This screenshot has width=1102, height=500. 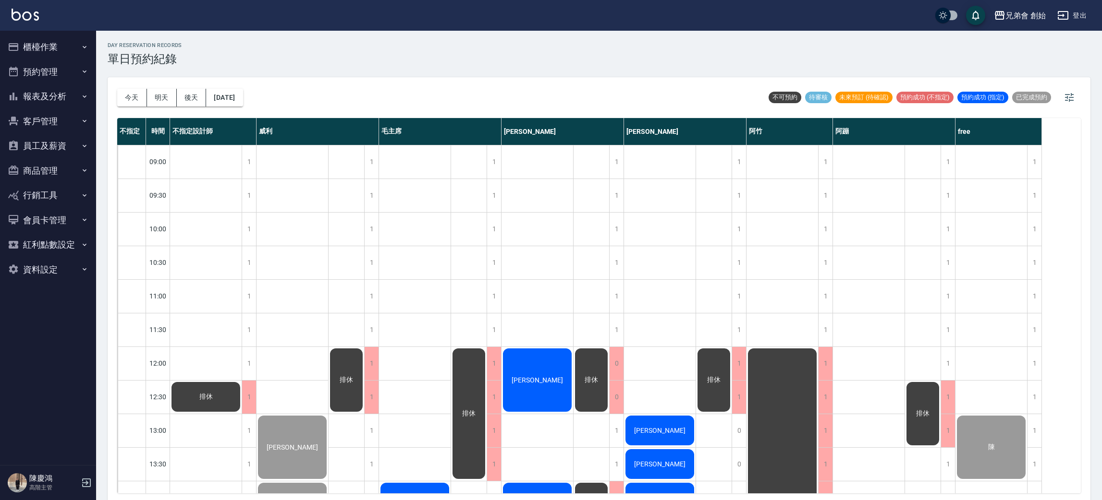 What do you see at coordinates (158, 132) in the screenshot?
I see `div: 時間` at bounding box center [158, 132].